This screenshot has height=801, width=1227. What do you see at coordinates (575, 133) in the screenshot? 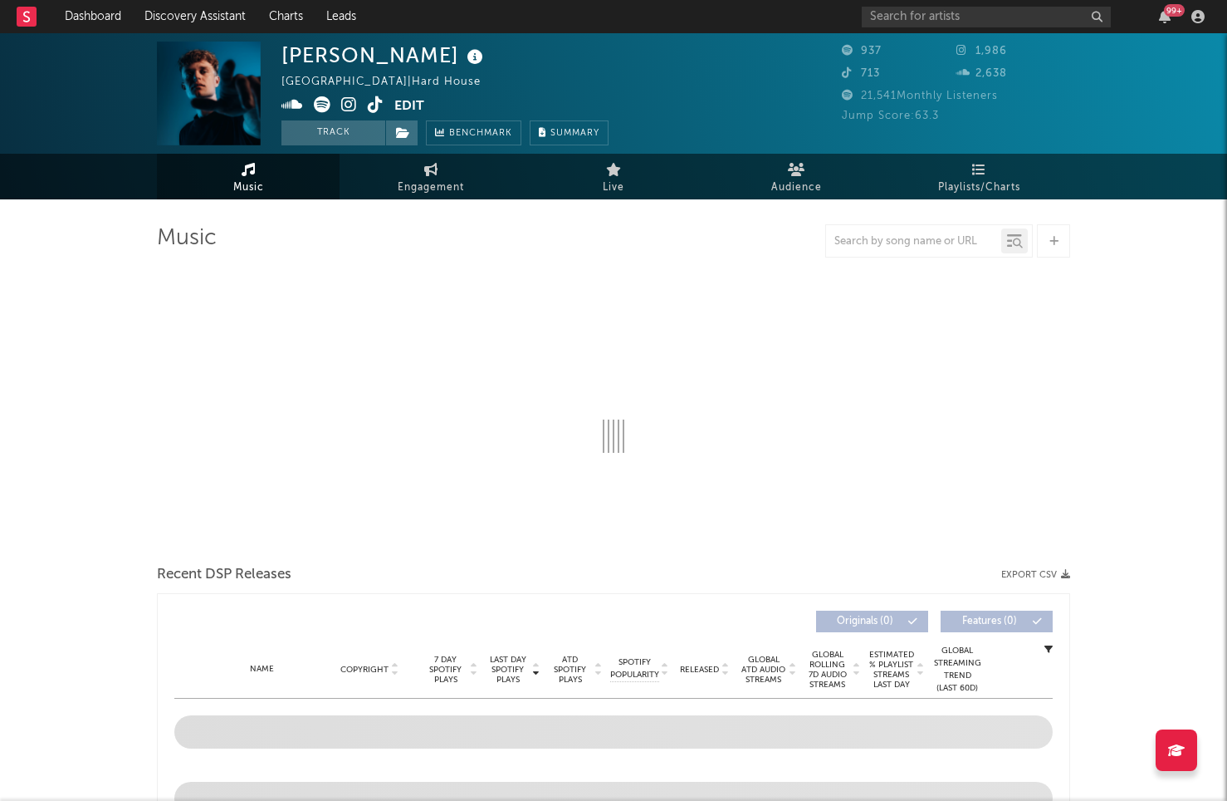
I see `span: Summary` at bounding box center [575, 133].